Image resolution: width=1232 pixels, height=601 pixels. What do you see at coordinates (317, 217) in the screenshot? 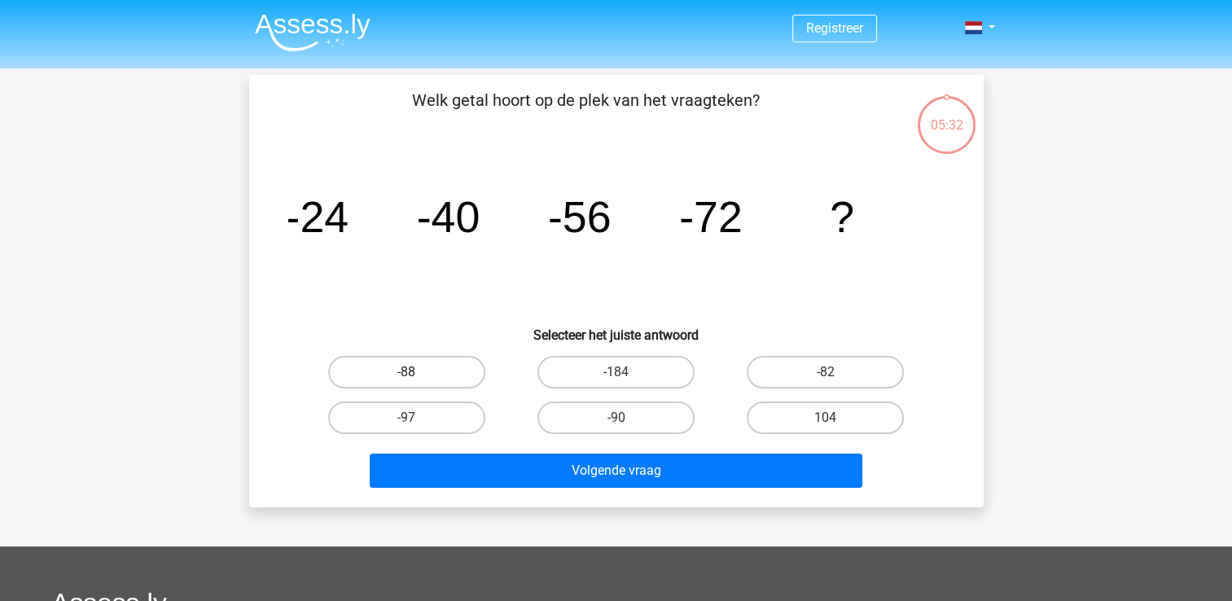
I see `tspan: -24` at bounding box center [317, 217].